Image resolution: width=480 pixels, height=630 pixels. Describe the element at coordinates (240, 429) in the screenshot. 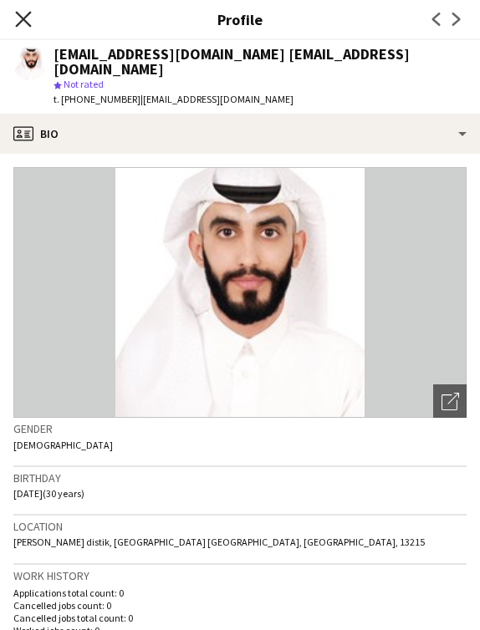

I see `h3: Gender` at that location.